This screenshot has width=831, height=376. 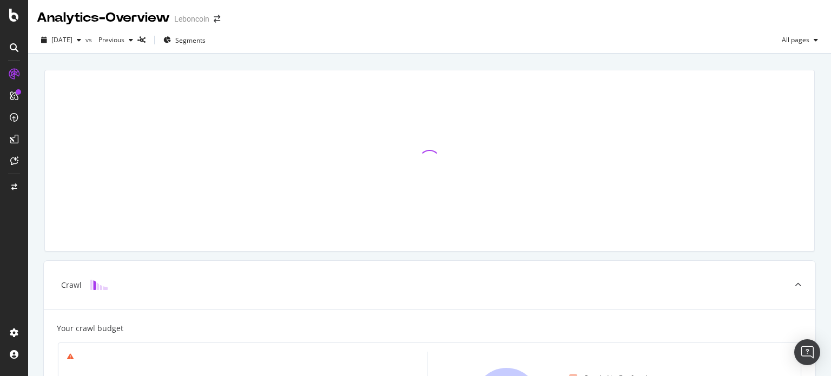 What do you see at coordinates (217, 19) in the screenshot?
I see `div: arrow-right-arrow-left` at bounding box center [217, 19].